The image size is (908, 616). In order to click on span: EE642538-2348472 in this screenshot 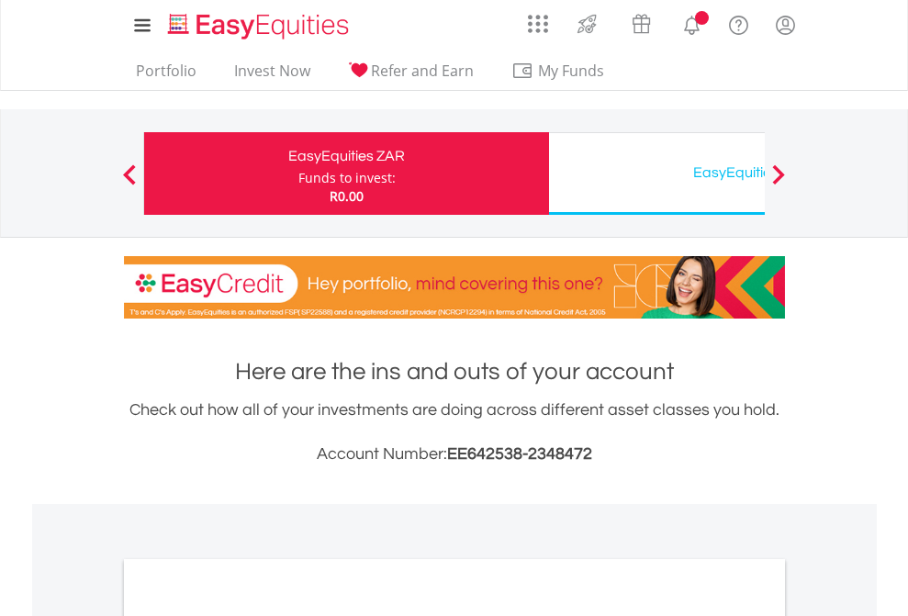, I will do `click(520, 454)`.